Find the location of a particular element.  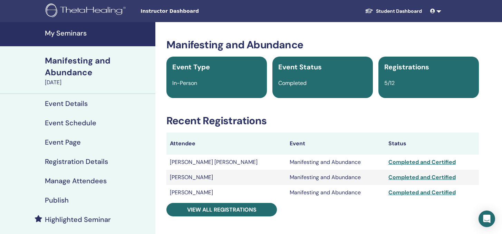

h4: Registration Details is located at coordinates (76, 161).